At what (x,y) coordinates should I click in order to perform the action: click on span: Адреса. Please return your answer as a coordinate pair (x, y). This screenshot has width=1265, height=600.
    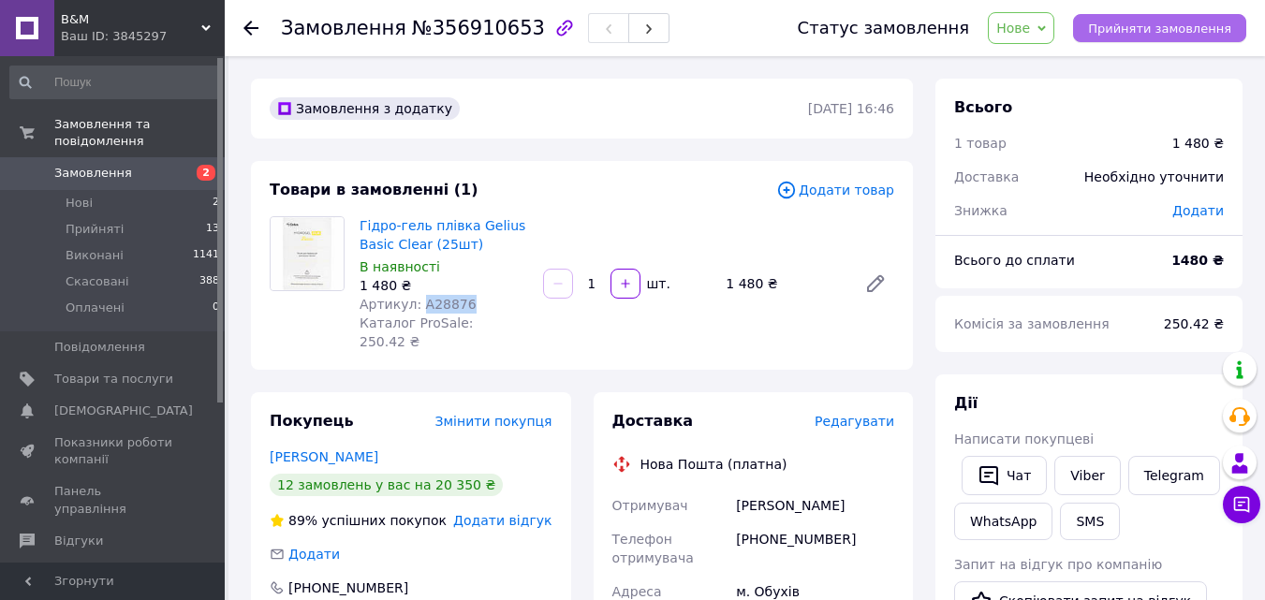
    Looking at the image, I should click on (637, 592).